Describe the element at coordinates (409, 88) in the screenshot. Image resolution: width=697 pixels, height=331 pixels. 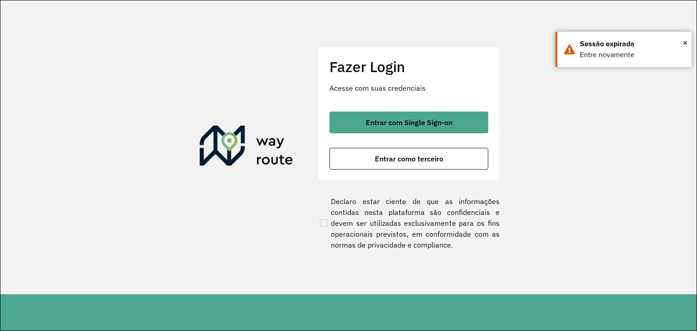
I see `p: Acesse com suas credenciais` at that location.